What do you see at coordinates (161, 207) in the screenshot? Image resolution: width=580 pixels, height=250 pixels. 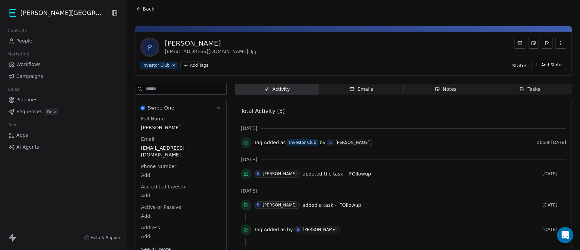 I see `span: Active or Passive` at bounding box center [161, 207].